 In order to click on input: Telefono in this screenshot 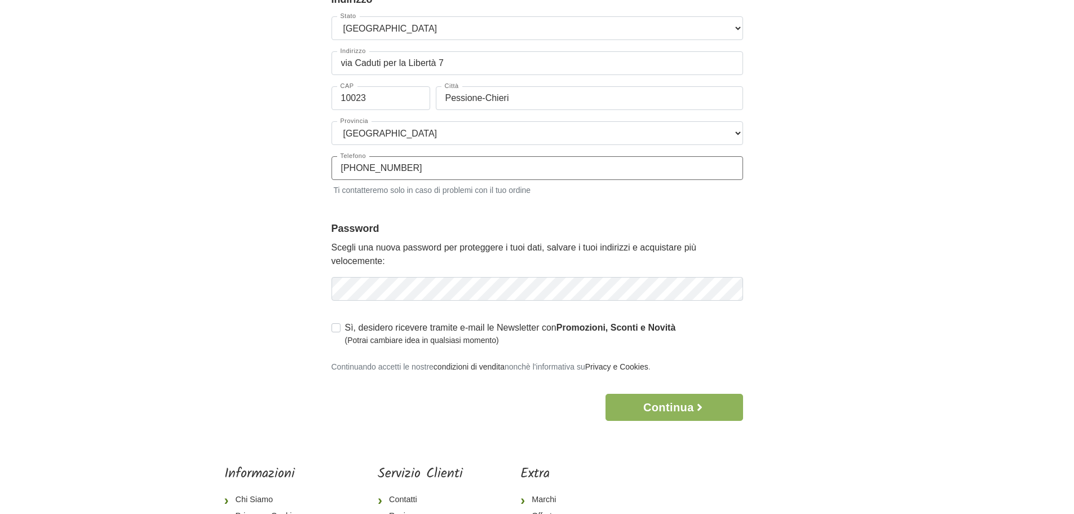, I will do `click(537, 168)`.